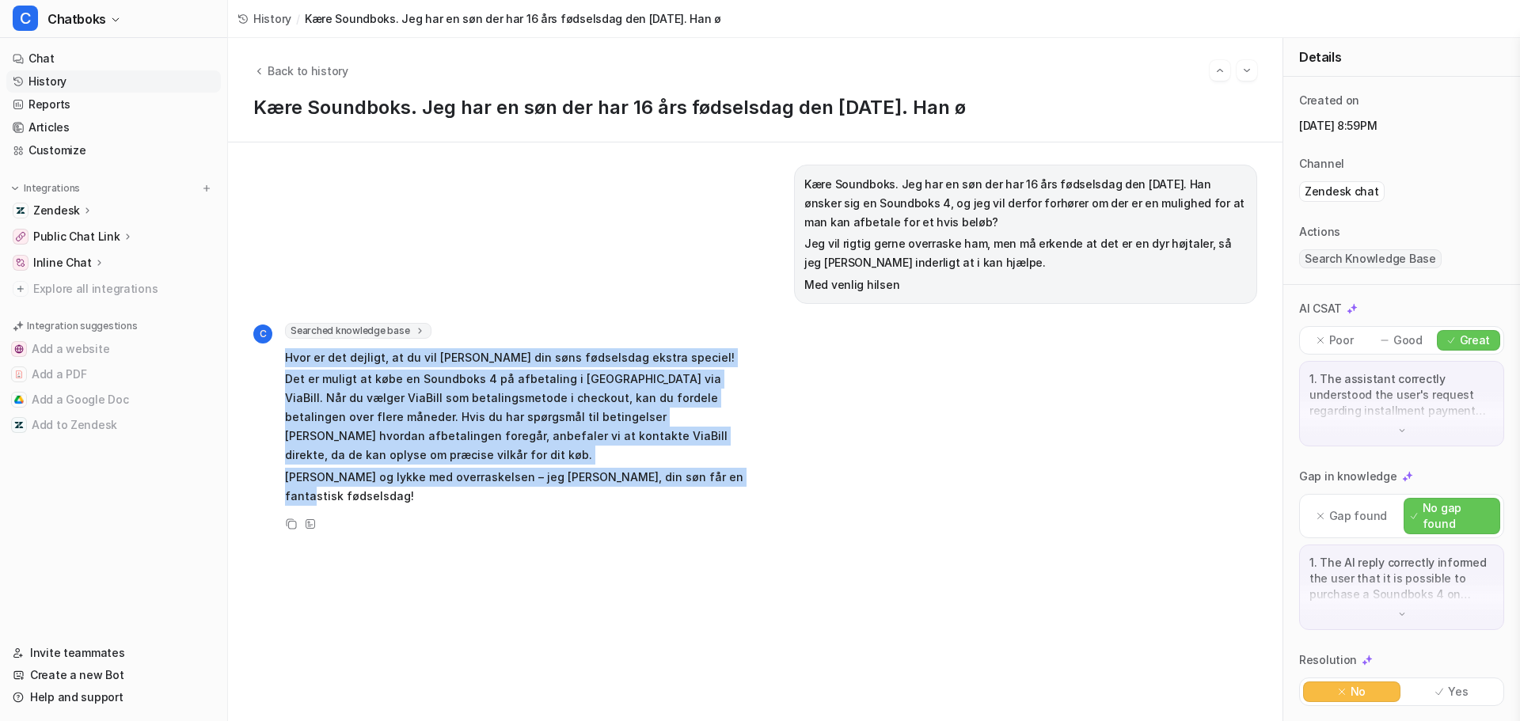 The height and width of the screenshot is (721, 1520). I want to click on a: Explore all integrations, so click(113, 289).